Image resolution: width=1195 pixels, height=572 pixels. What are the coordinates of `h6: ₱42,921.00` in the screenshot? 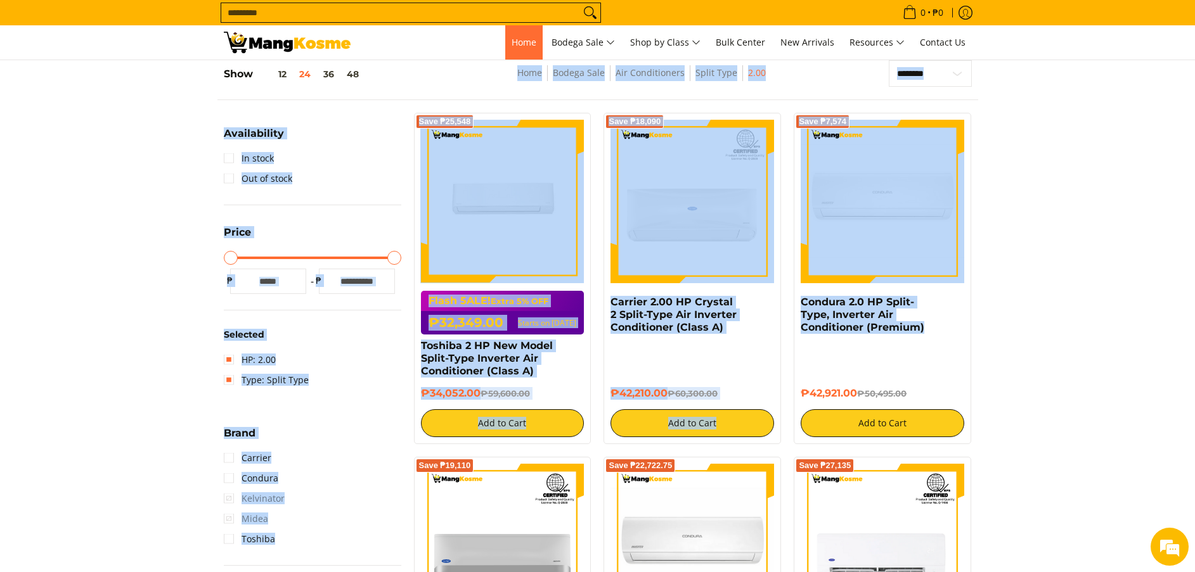 It's located at (882, 394).